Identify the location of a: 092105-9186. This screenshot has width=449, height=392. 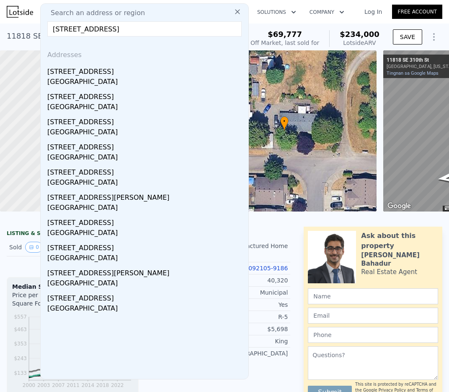
(268, 268).